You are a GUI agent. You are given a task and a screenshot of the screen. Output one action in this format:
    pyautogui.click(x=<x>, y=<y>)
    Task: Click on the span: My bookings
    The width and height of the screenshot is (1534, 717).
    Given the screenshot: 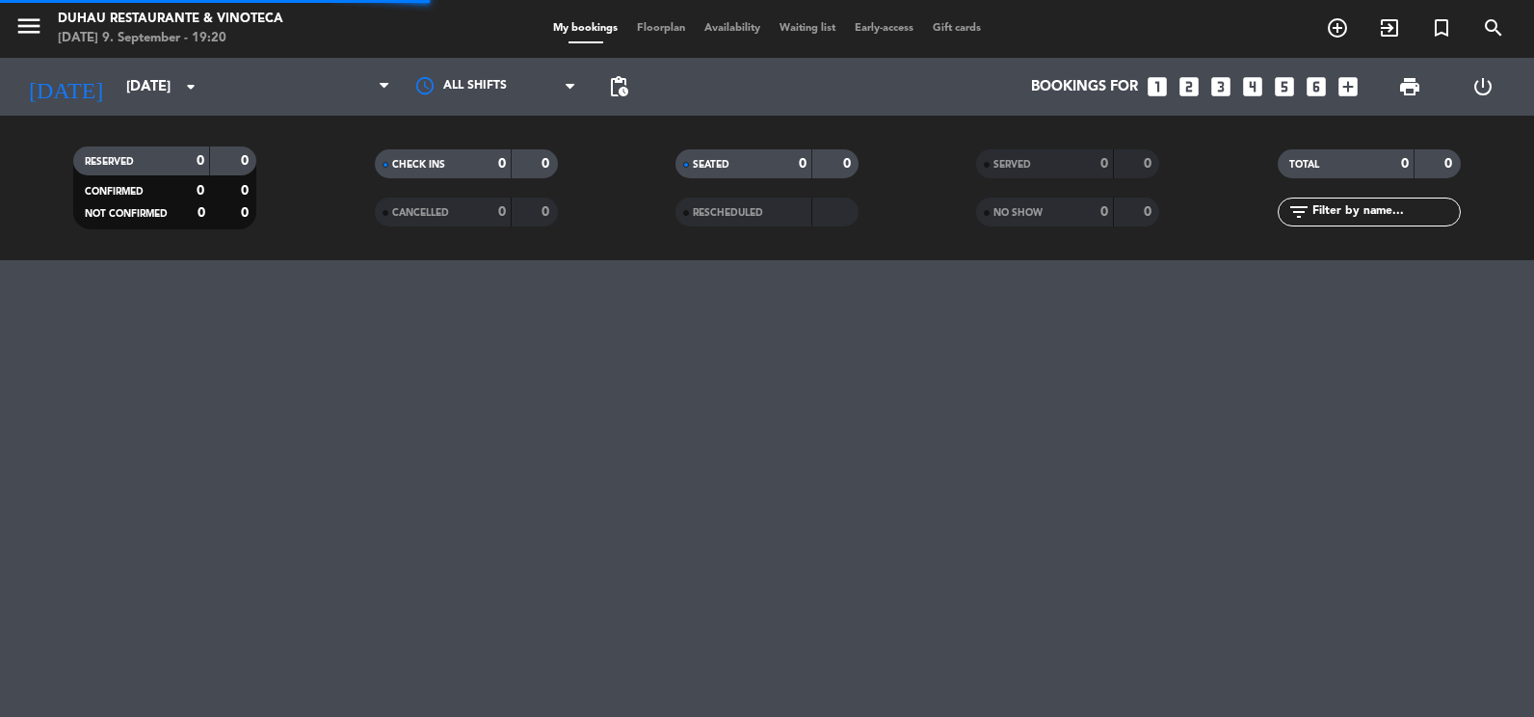 What is the action you would take?
    pyautogui.click(x=585, y=28)
    